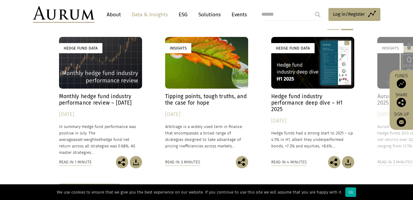  I want to click on img: Sign up to our newsletter, so click(401, 122).